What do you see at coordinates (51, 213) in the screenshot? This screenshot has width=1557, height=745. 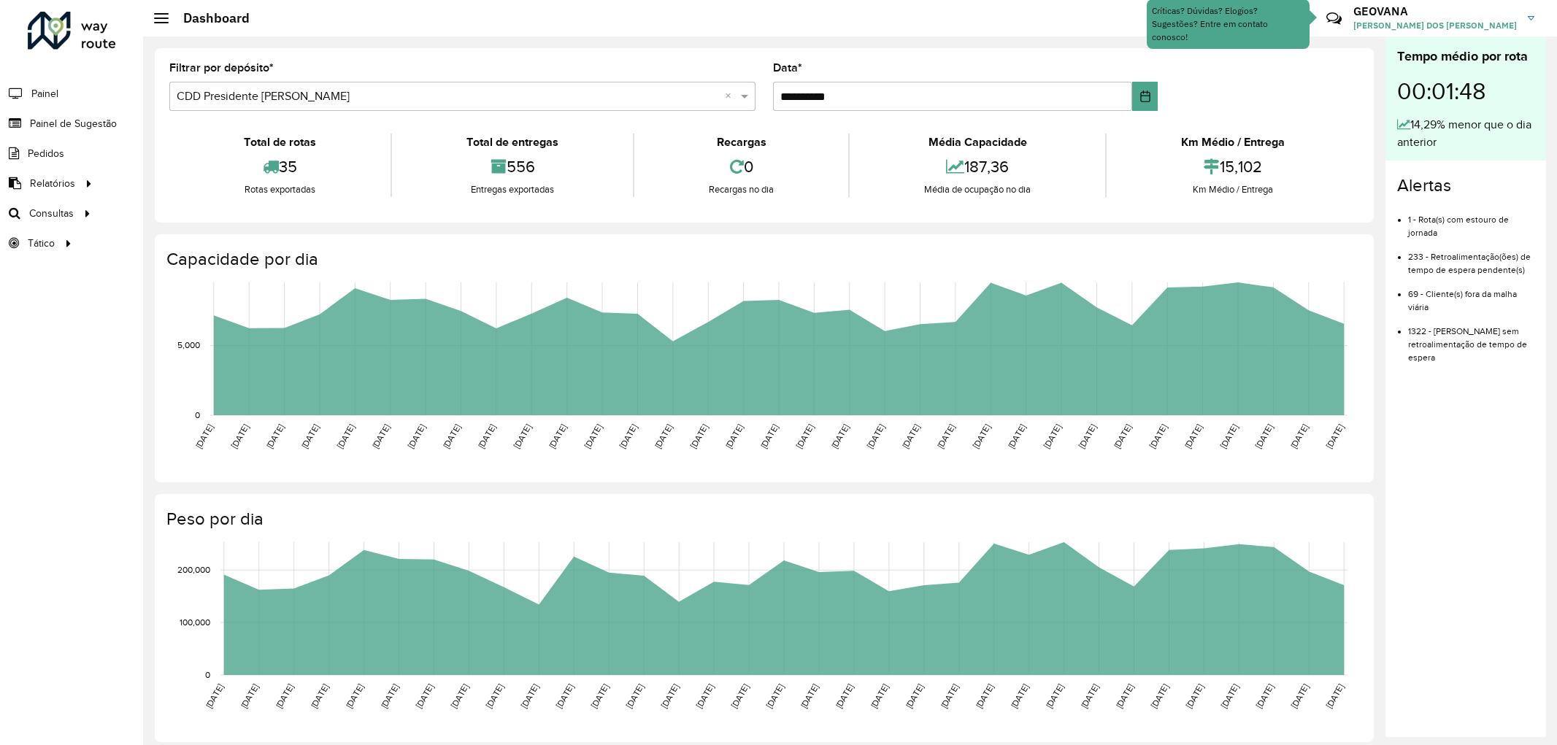 I see `span: Consultas` at bounding box center [51, 213].